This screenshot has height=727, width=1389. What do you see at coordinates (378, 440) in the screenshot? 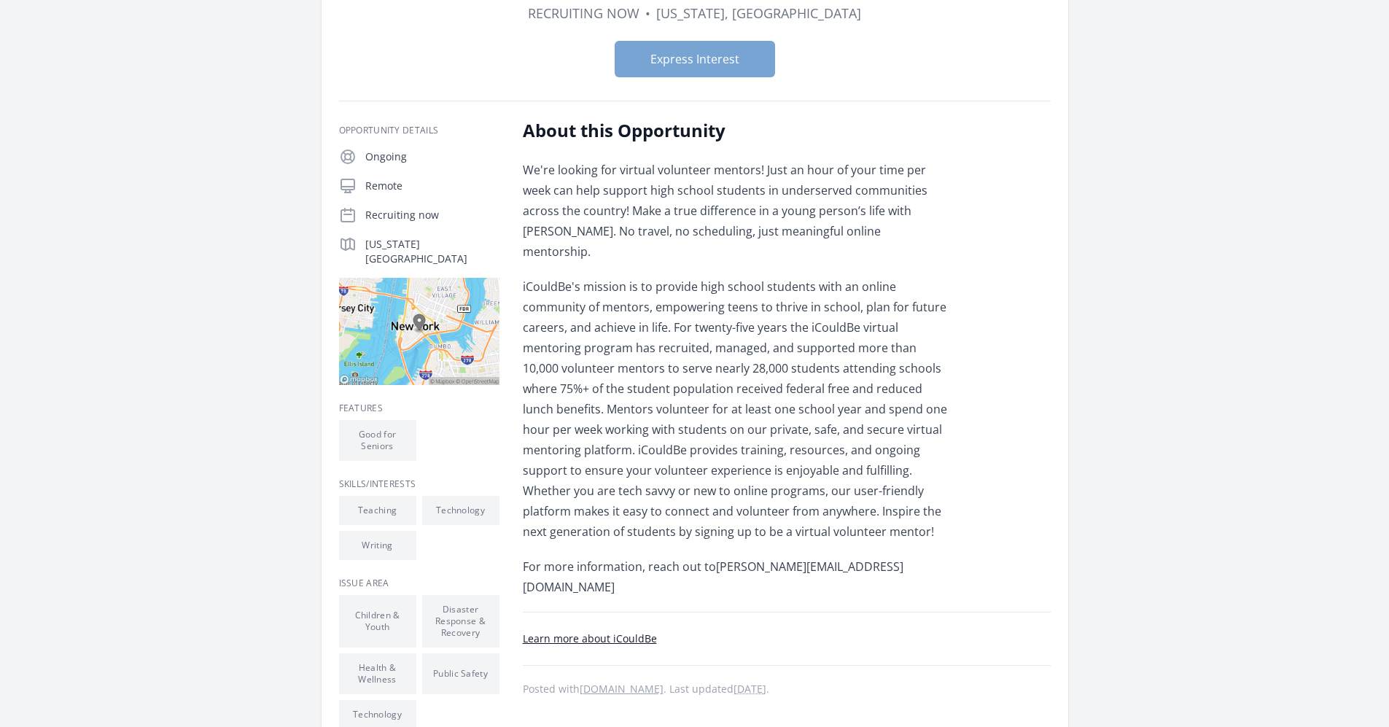
I see `li: Good for Seniors` at bounding box center [378, 440].